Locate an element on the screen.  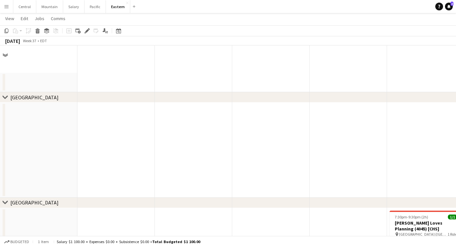
a: Comms is located at coordinates (58, 18).